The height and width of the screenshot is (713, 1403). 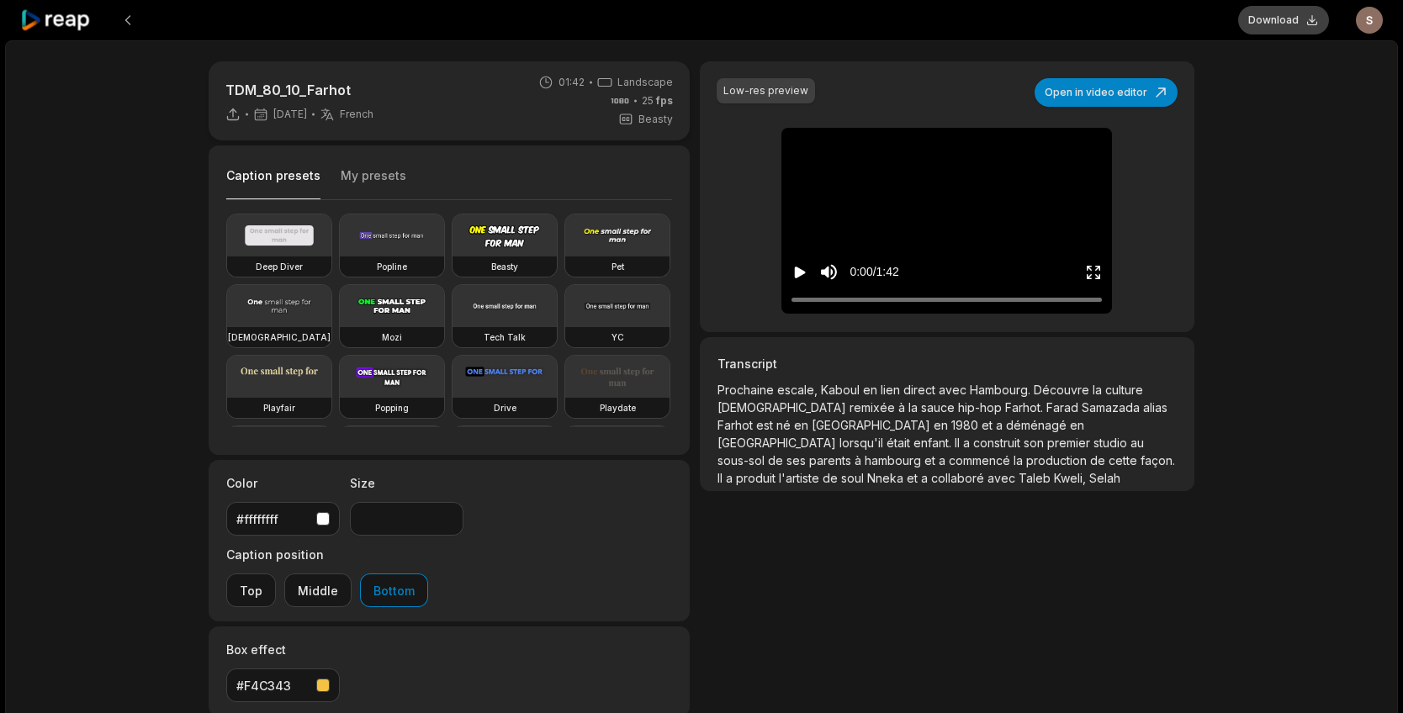 What do you see at coordinates (886, 478) in the screenshot?
I see `span: Nneka` at bounding box center [886, 478].